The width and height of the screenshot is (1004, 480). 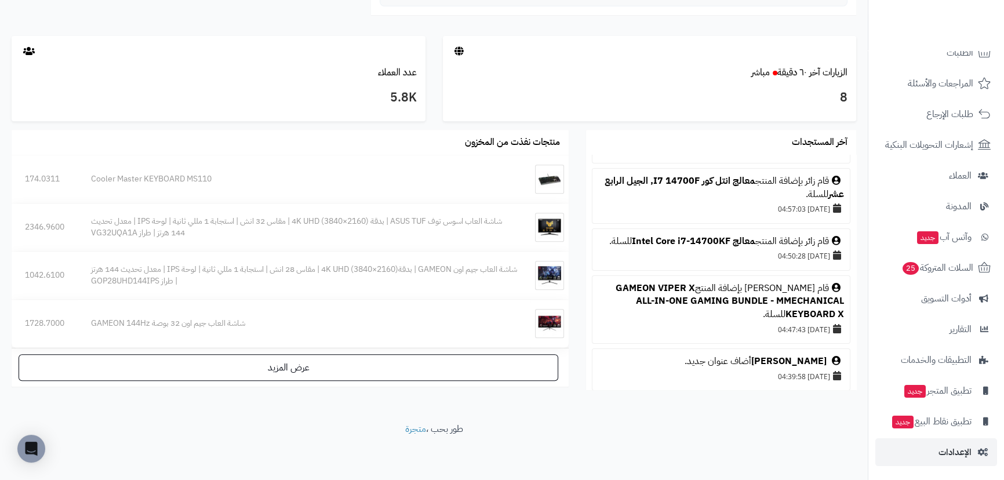 I want to click on a: التطبيقات والخدمات, so click(x=936, y=360).